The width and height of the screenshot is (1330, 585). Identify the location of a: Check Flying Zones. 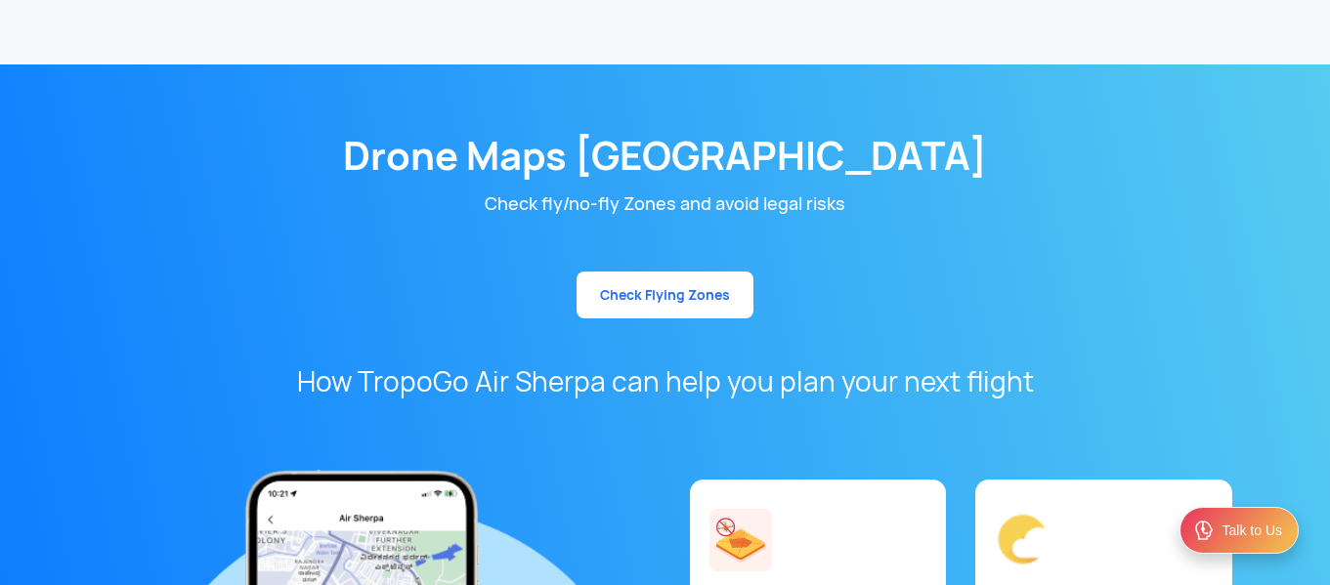
(664, 295).